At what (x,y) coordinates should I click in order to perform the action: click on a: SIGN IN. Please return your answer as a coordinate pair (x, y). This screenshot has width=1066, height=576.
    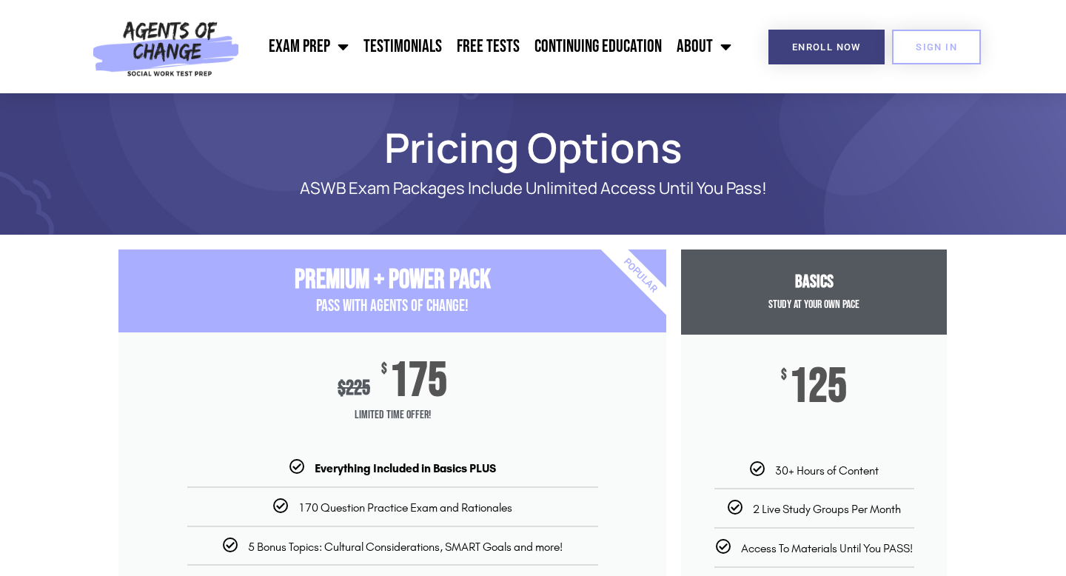
    Looking at the image, I should click on (937, 47).